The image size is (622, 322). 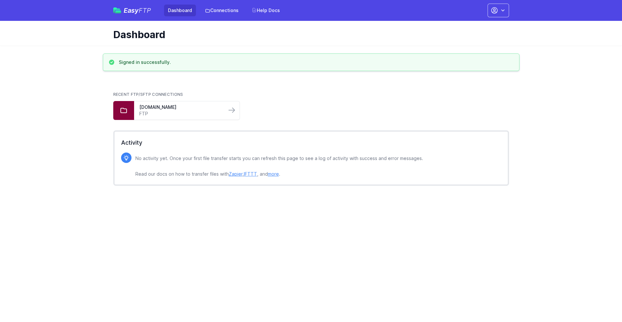 I want to click on a: EasyFTP, so click(x=132, y=10).